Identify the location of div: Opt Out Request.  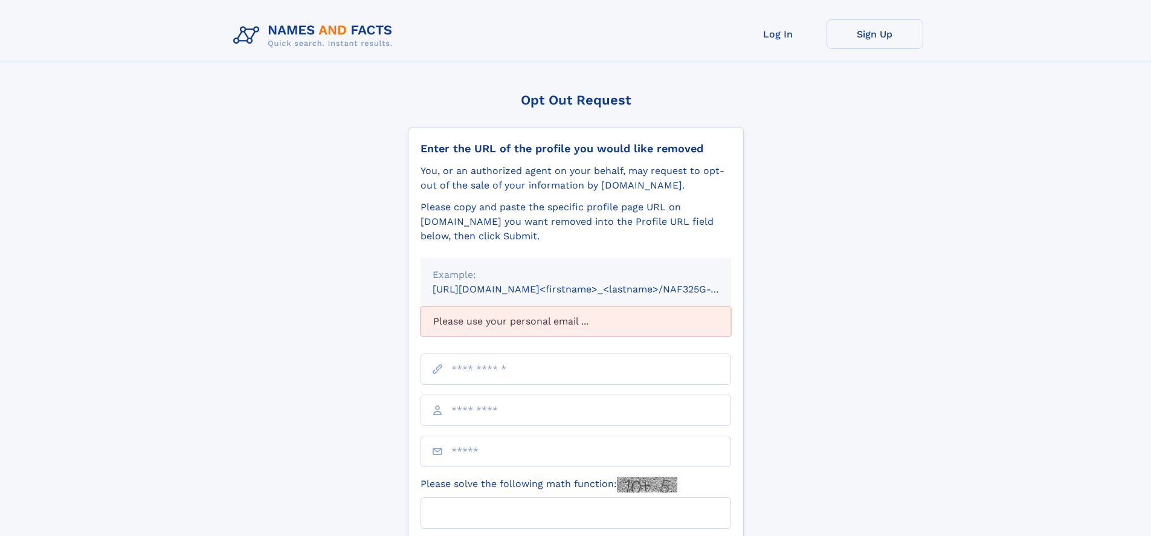
(576, 100).